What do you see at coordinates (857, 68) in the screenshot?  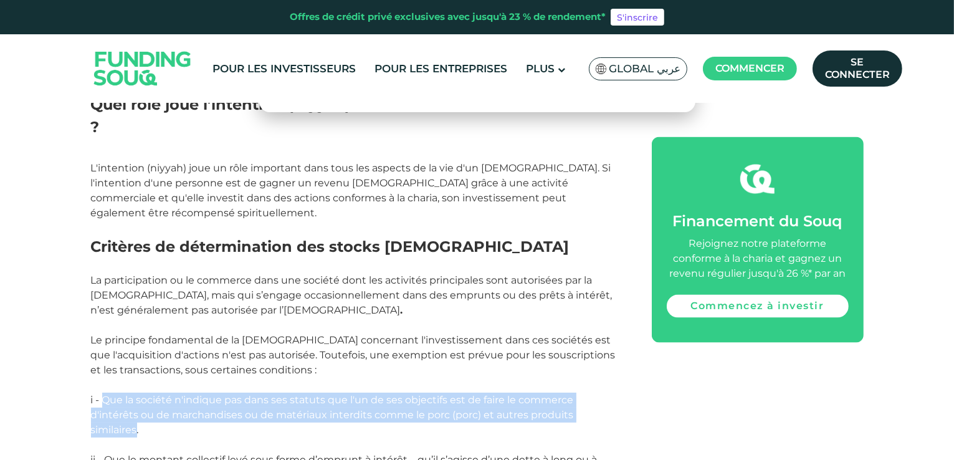 I see `font: Se connecter` at bounding box center [857, 68].